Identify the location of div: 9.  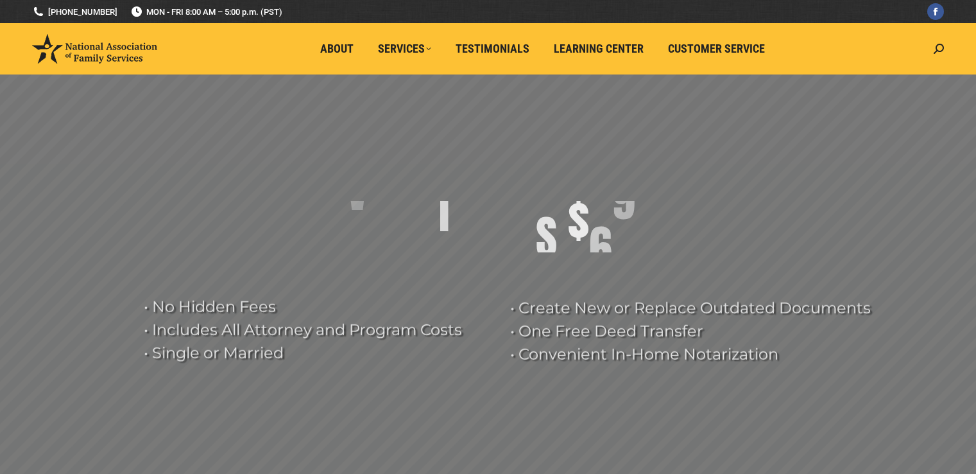
(624, 200).